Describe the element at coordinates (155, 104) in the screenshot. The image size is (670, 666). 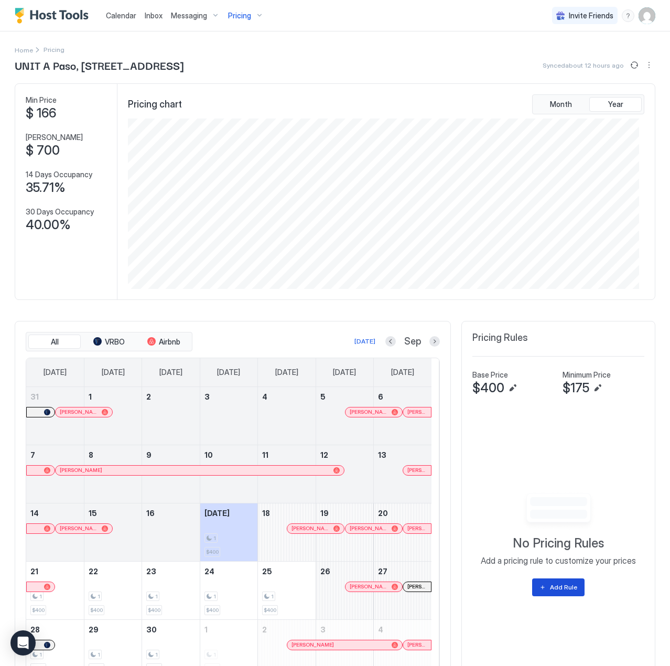
I see `span: Pricing chart` at that location.